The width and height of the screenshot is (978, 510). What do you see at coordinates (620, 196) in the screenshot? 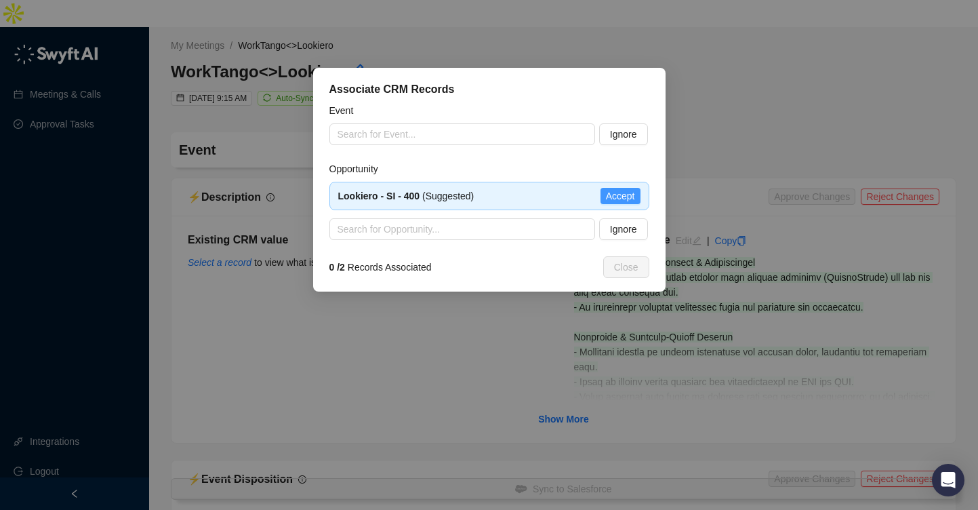
I see `span: Accept` at bounding box center [620, 196].